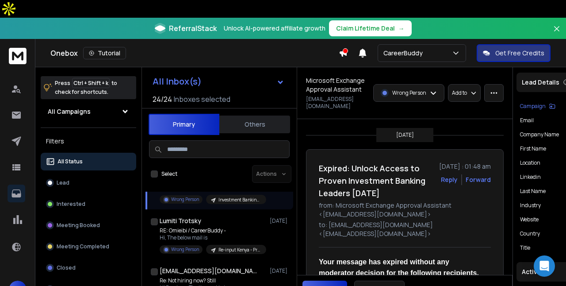 The image size is (566, 286). Describe the element at coordinates (66, 268) in the screenshot. I see `p: Closed` at that location.